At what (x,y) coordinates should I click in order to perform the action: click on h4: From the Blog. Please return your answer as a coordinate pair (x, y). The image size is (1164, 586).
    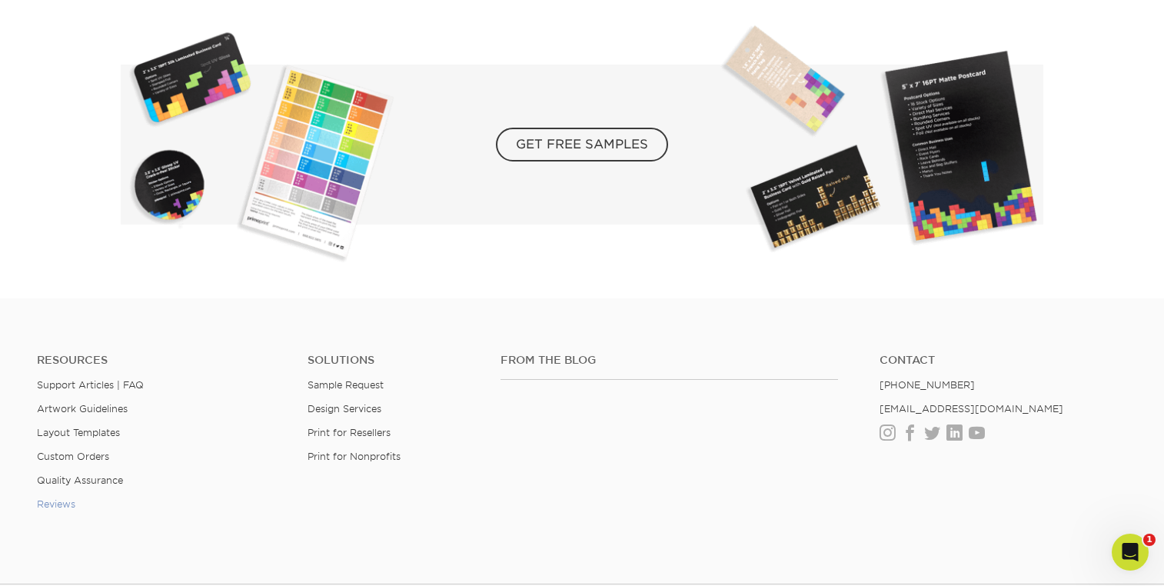
    Looking at the image, I should click on (669, 360).